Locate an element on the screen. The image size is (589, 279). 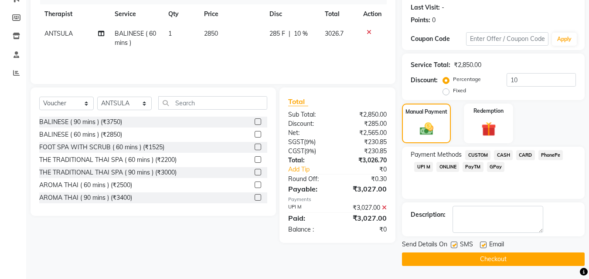
div: Points: is located at coordinates (420, 20).